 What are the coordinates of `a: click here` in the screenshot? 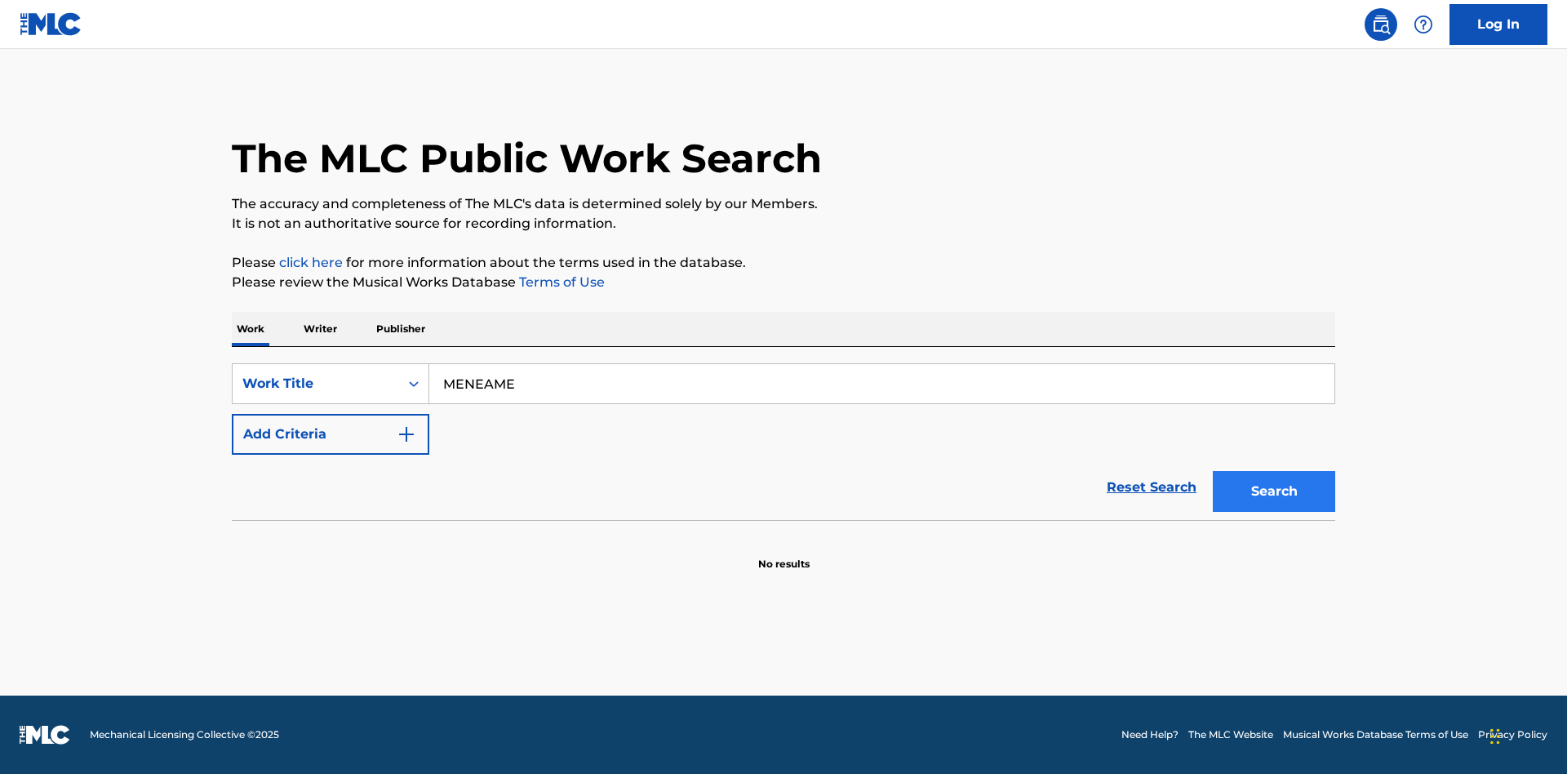 It's located at (311, 262).